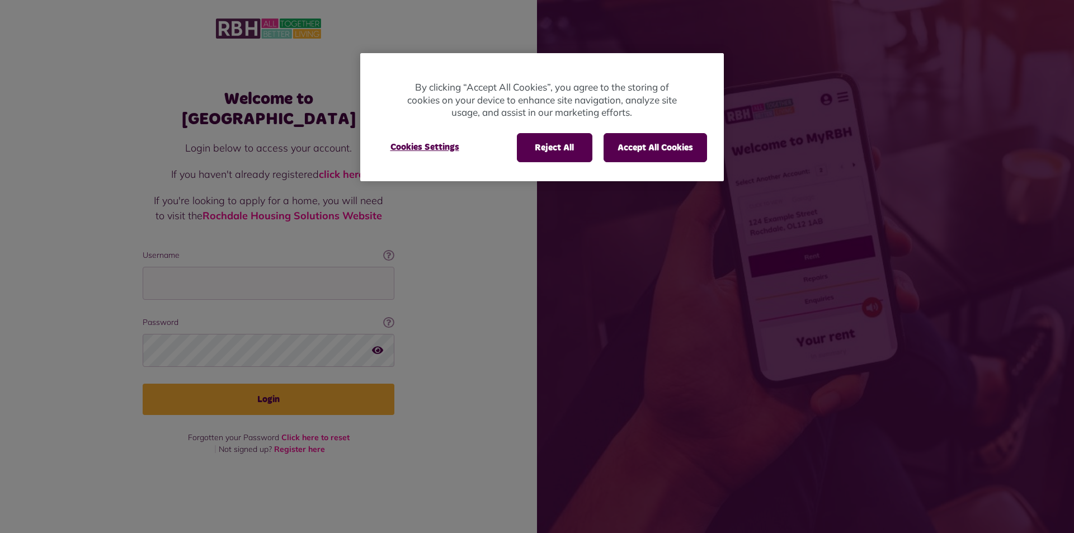 This screenshot has width=1074, height=533. I want to click on button: Accept All Cookies, so click(655, 148).